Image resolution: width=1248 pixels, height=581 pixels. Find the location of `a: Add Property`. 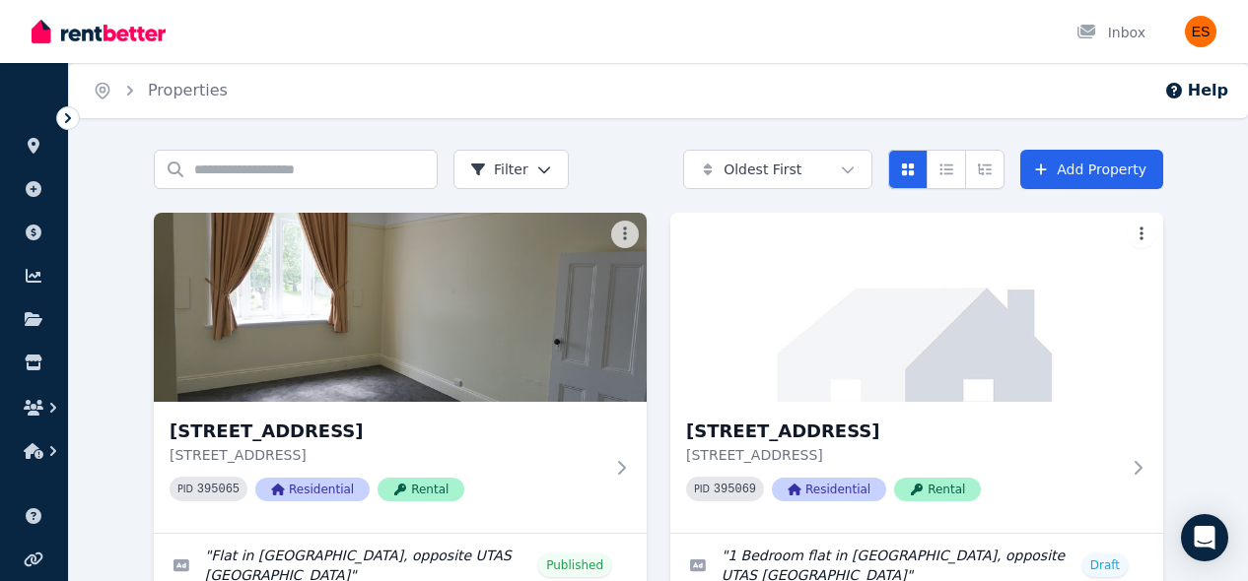

a: Add Property is located at coordinates (1091, 169).